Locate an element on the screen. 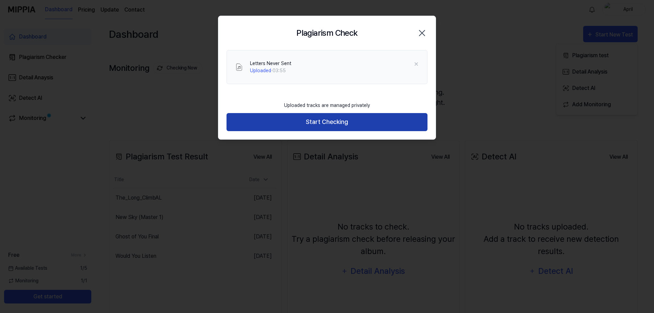 This screenshot has width=654, height=313. div: Letters Never Sent is located at coordinates (270, 63).